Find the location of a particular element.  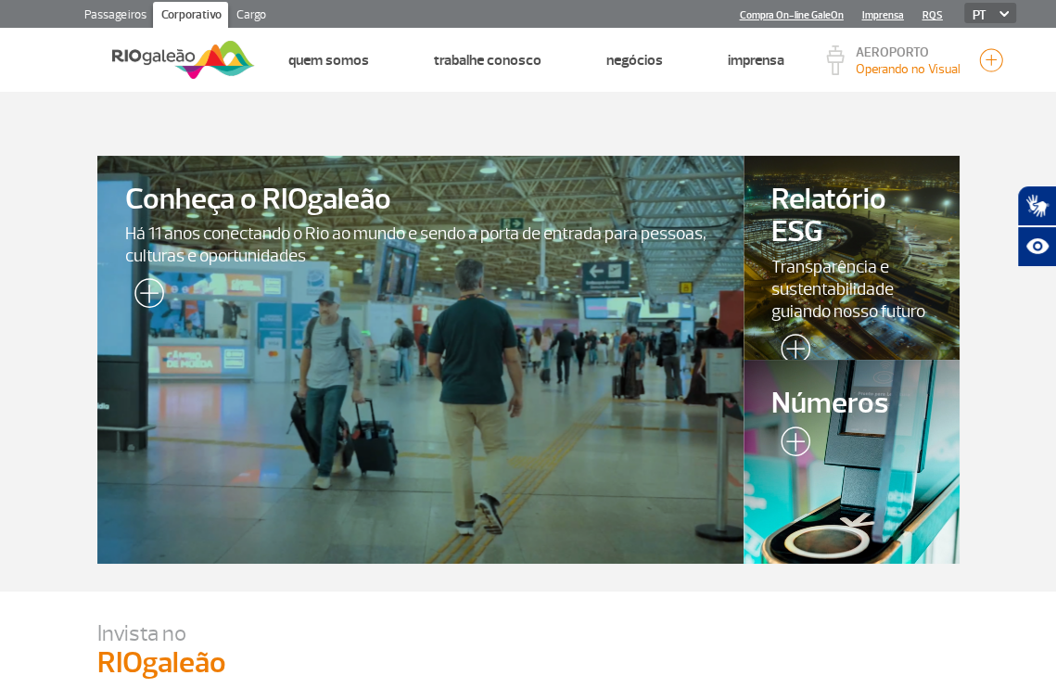

a: Cargo is located at coordinates (250, 17).